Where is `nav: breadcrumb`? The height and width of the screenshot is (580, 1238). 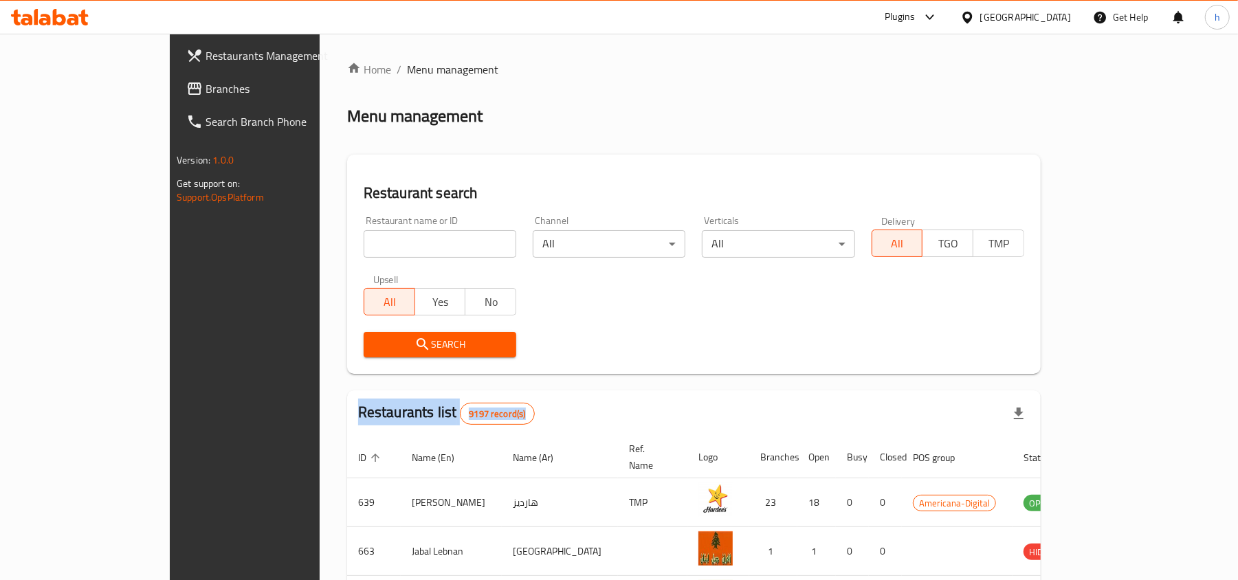 nav: breadcrumb is located at coordinates (694, 69).